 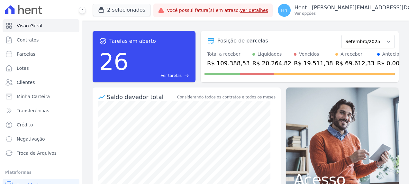 What do you see at coordinates (122, 10) in the screenshot?
I see `button: 2 selecionados` at bounding box center [122, 10].